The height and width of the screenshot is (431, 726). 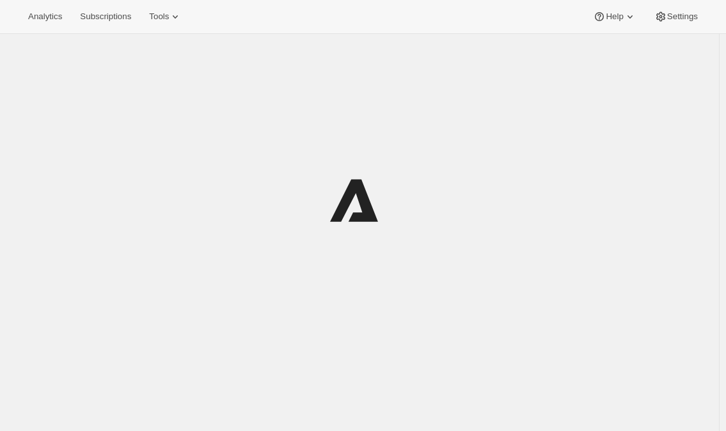 I want to click on span: Tools, so click(x=159, y=17).